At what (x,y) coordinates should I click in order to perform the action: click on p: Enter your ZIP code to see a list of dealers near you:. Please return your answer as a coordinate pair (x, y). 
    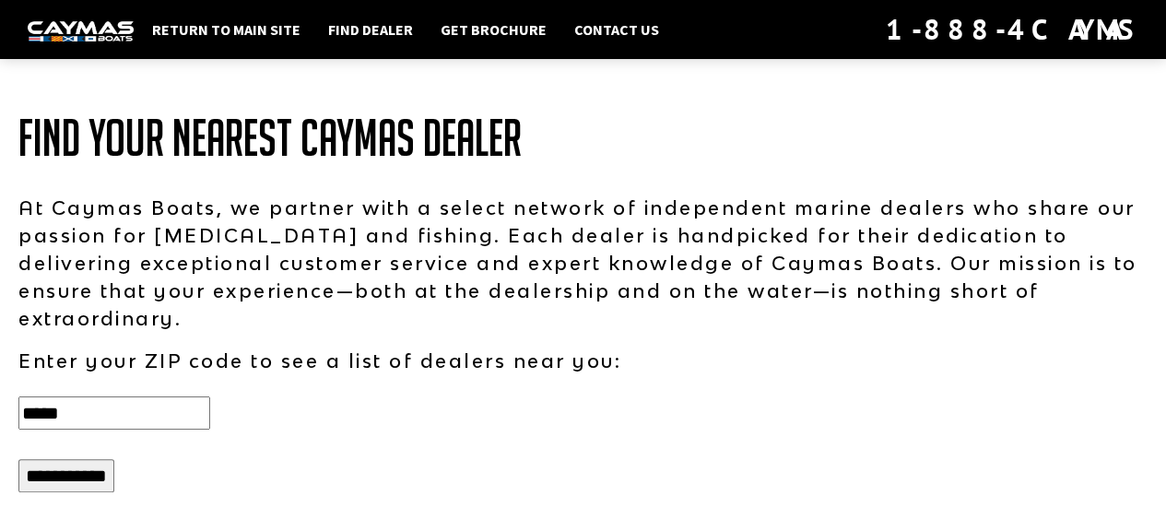
    Looking at the image, I should click on (583, 361).